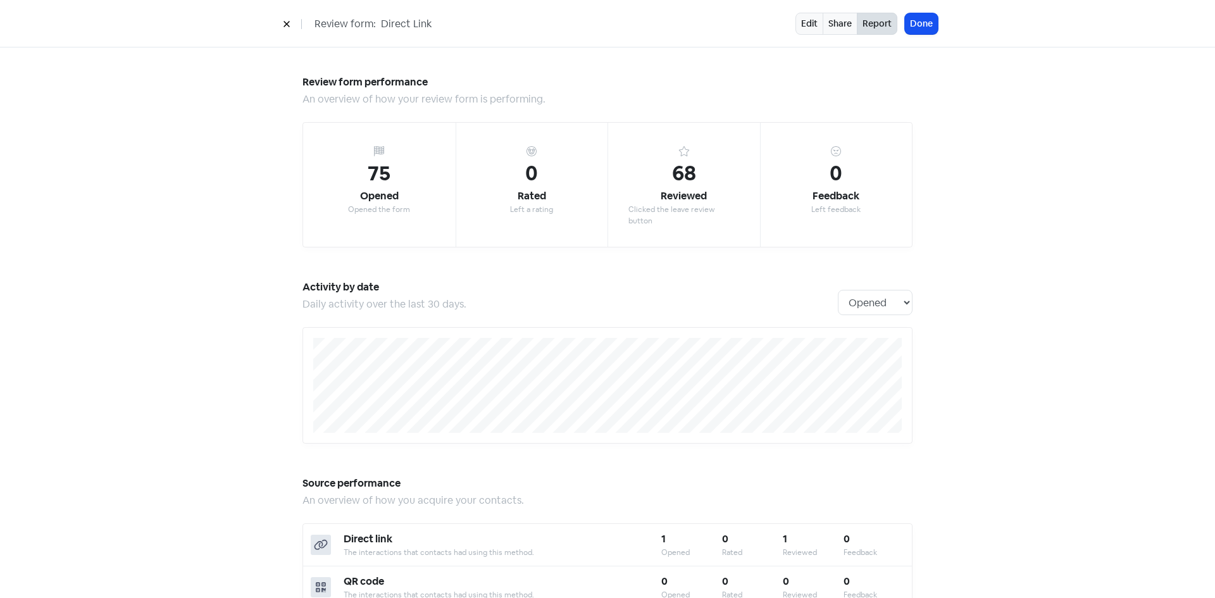  What do you see at coordinates (840, 23) in the screenshot?
I see `a: Share` at bounding box center [840, 23].